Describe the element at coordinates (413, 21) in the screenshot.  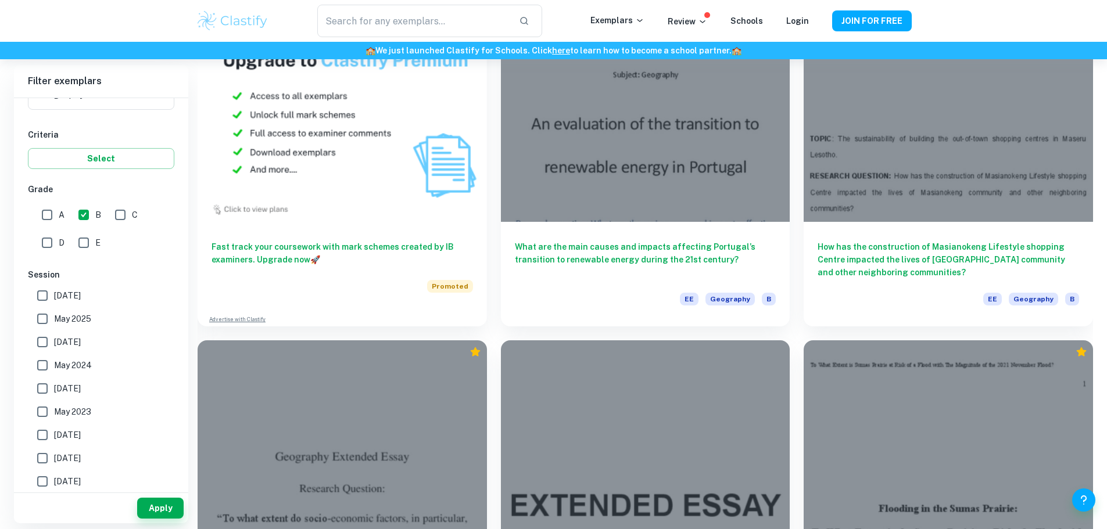
I see `input: Search for any exemplars...` at that location.